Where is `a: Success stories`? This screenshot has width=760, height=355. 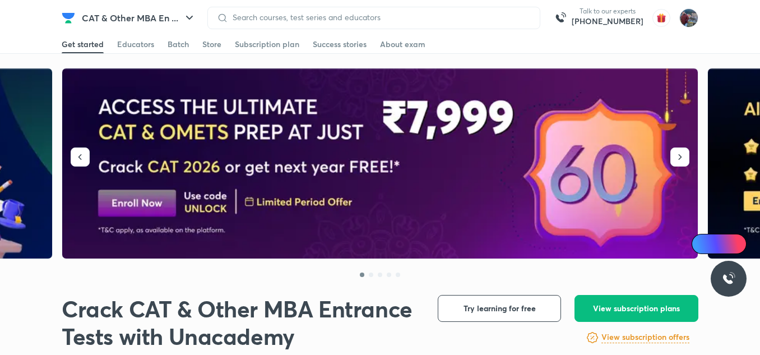 a: Success stories is located at coordinates (339, 44).